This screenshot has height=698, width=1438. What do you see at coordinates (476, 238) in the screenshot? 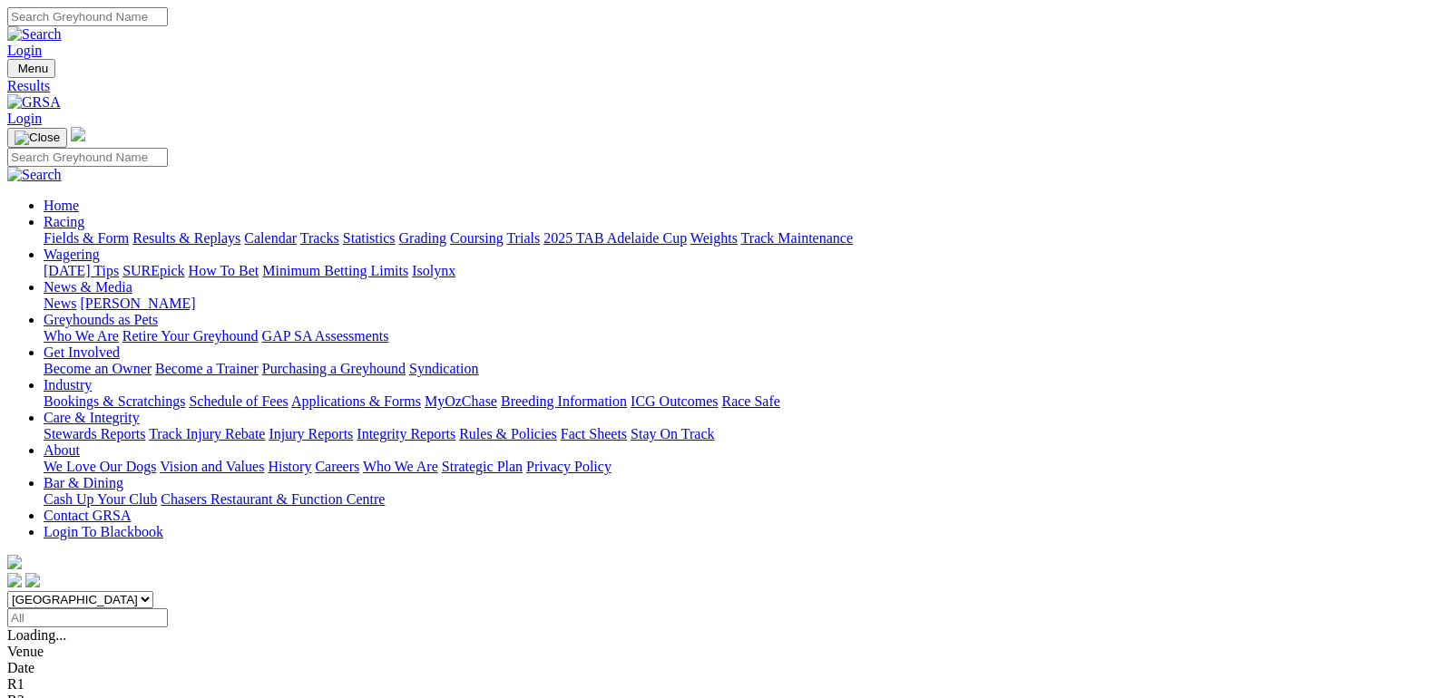
I see `a: Coursing` at bounding box center [476, 238].